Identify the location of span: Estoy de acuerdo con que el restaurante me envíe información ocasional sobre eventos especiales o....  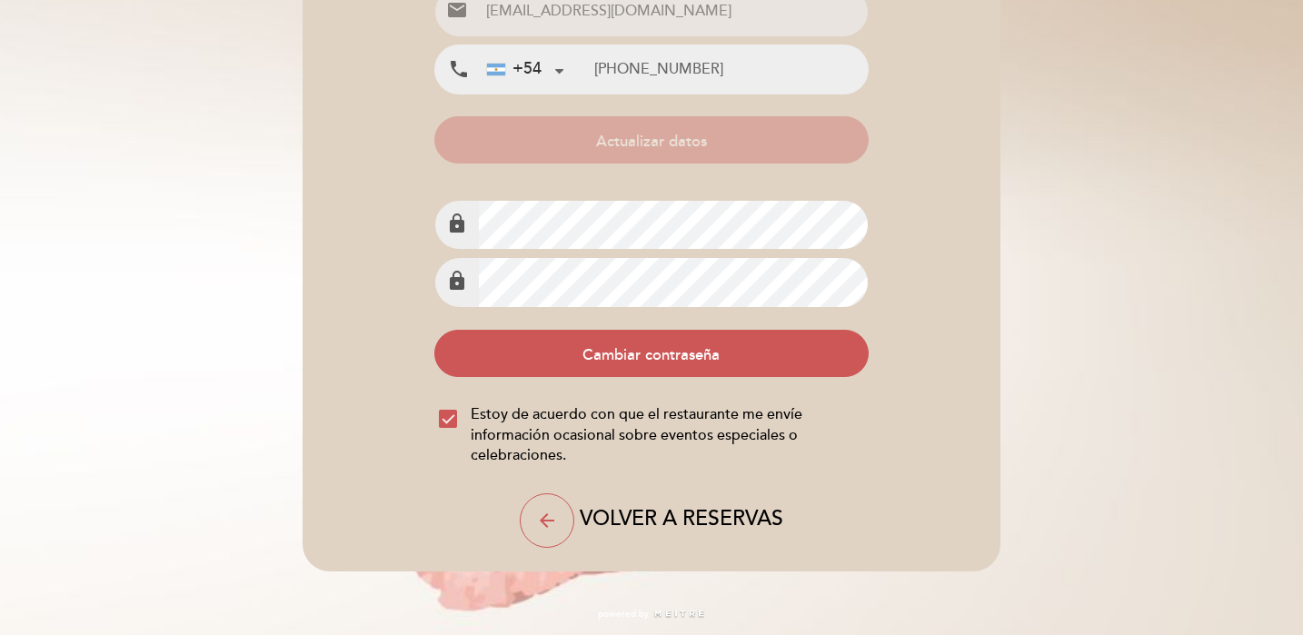
(667, 435).